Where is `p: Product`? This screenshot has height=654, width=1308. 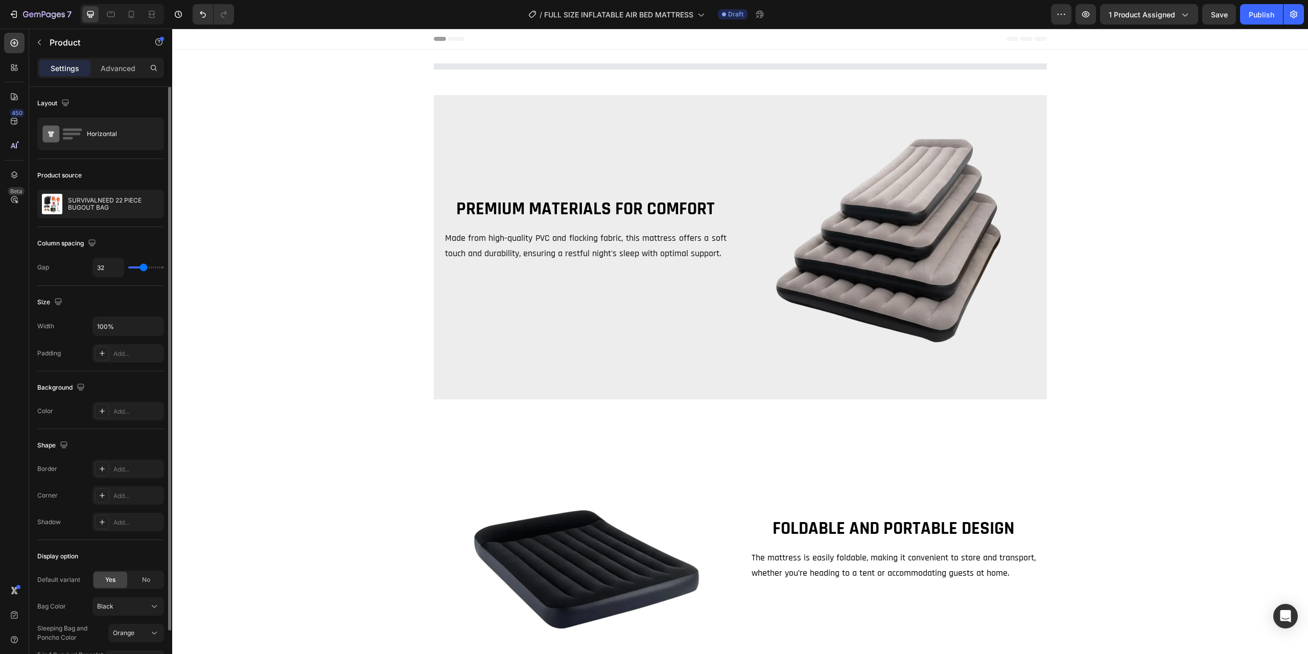 p: Product is located at coordinates (93, 42).